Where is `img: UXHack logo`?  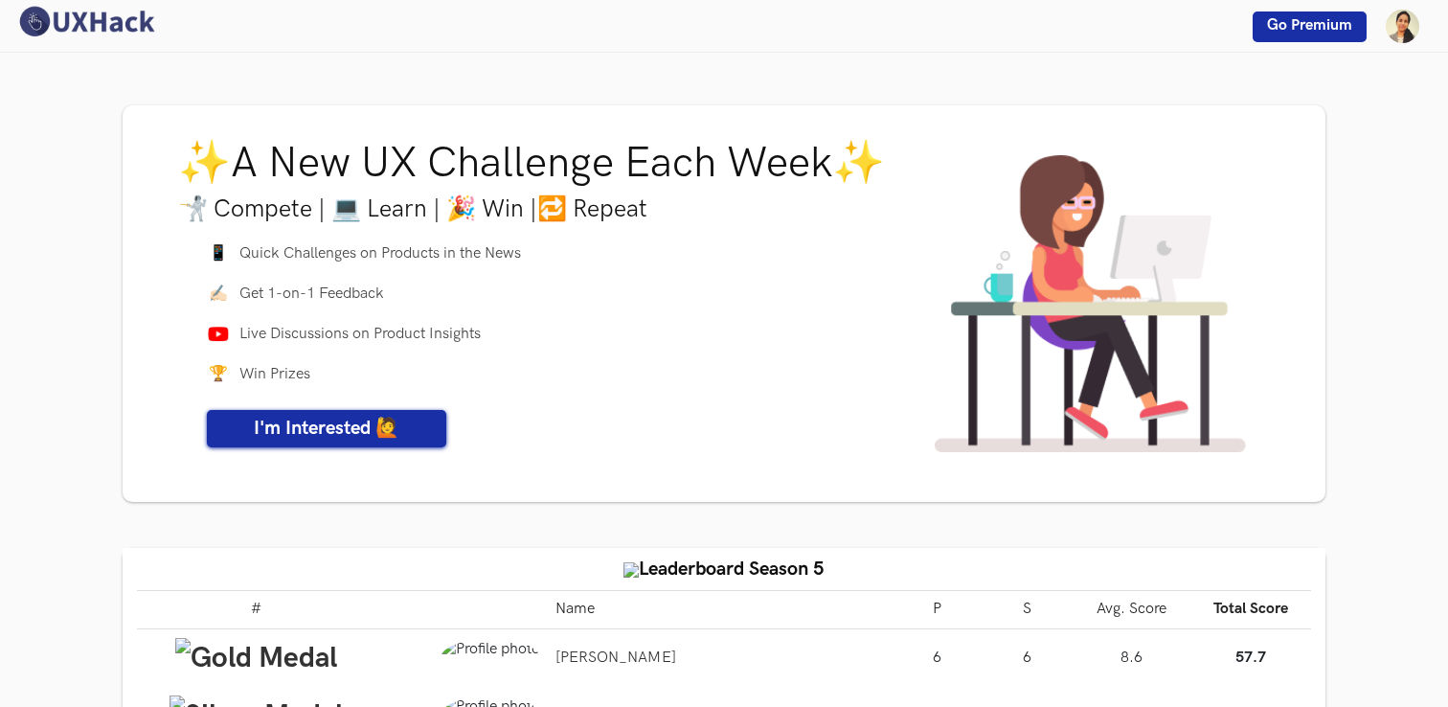
img: UXHack logo is located at coordinates (86, 21).